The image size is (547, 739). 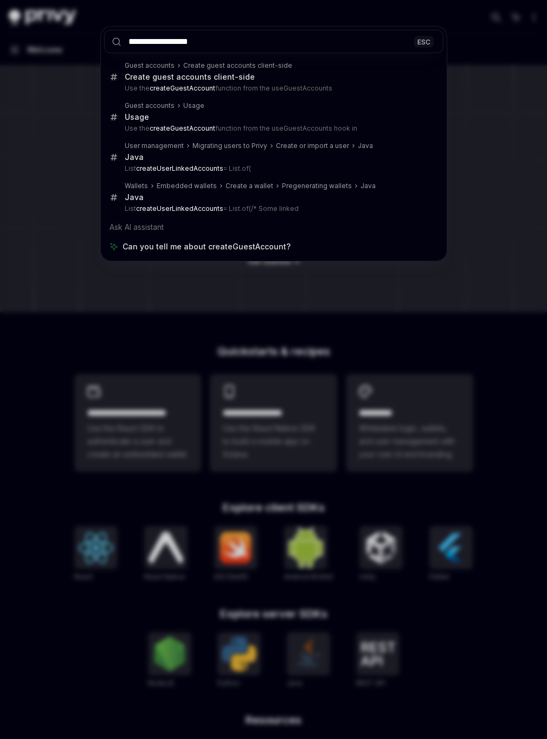 What do you see at coordinates (312, 146) in the screenshot?
I see `div: Create or import a user` at bounding box center [312, 146].